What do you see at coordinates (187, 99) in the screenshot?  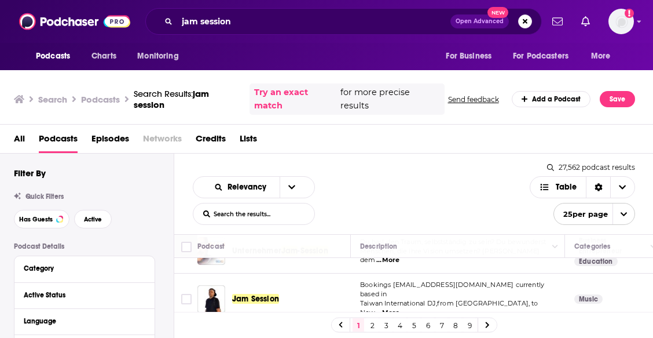 I see `div: Search Results:` at bounding box center [187, 99].